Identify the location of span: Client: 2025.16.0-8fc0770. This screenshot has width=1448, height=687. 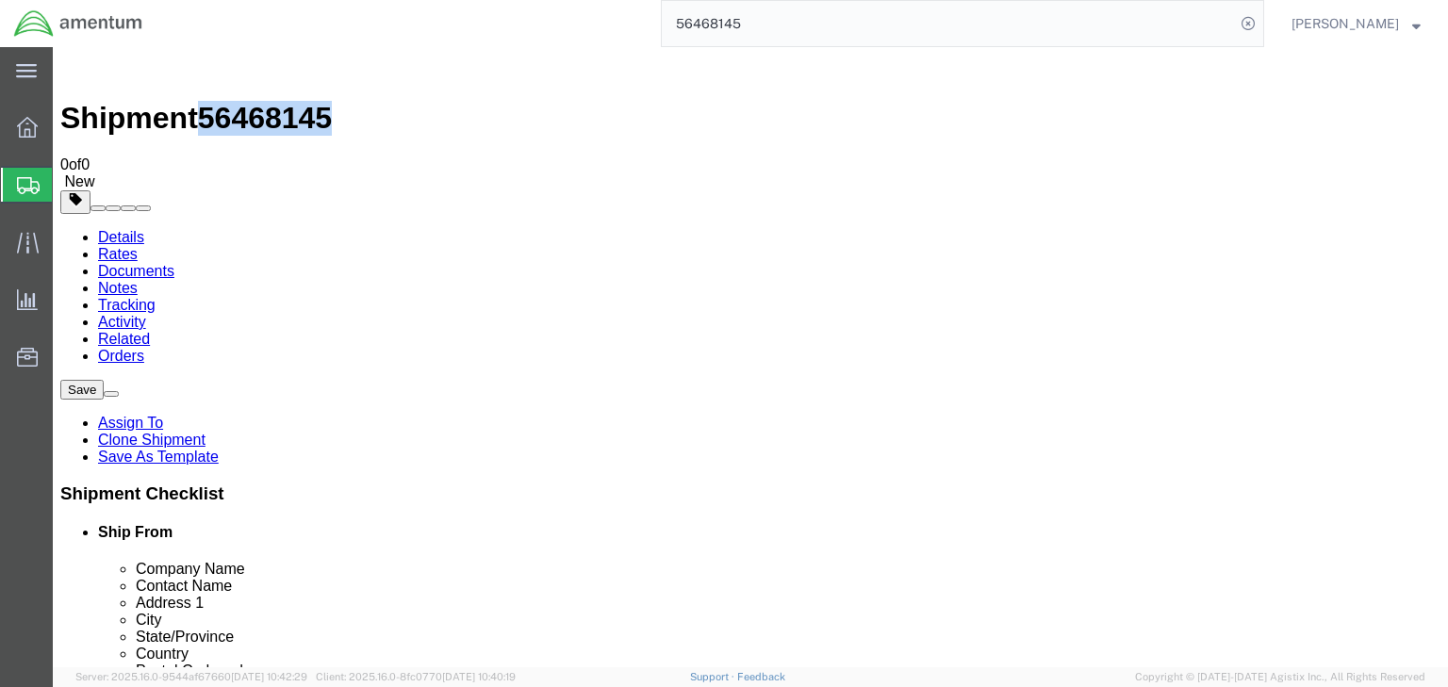
(416, 677).